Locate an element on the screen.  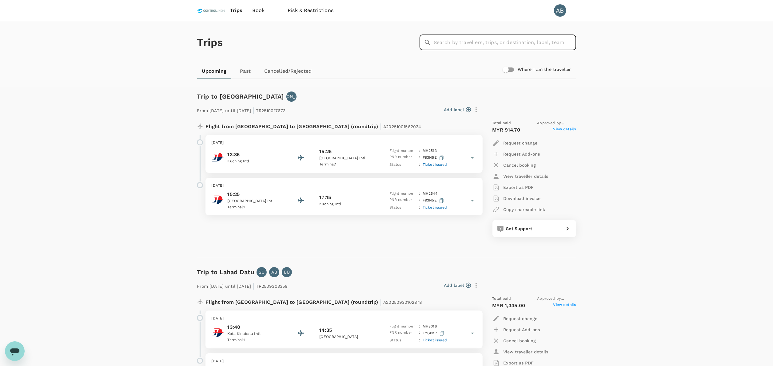
p: Export as PDF is located at coordinates (519, 187).